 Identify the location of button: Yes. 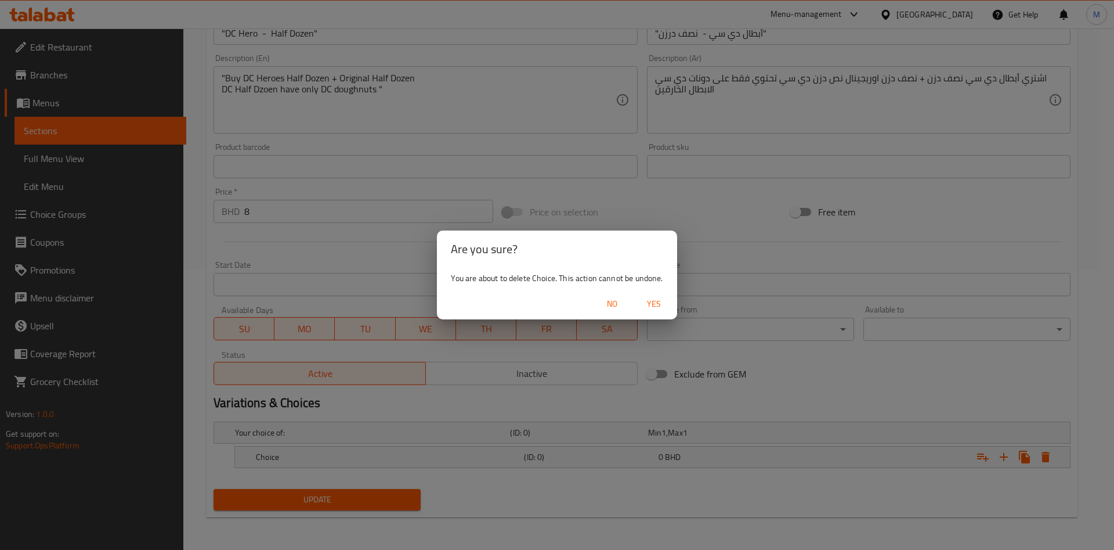
(654, 304).